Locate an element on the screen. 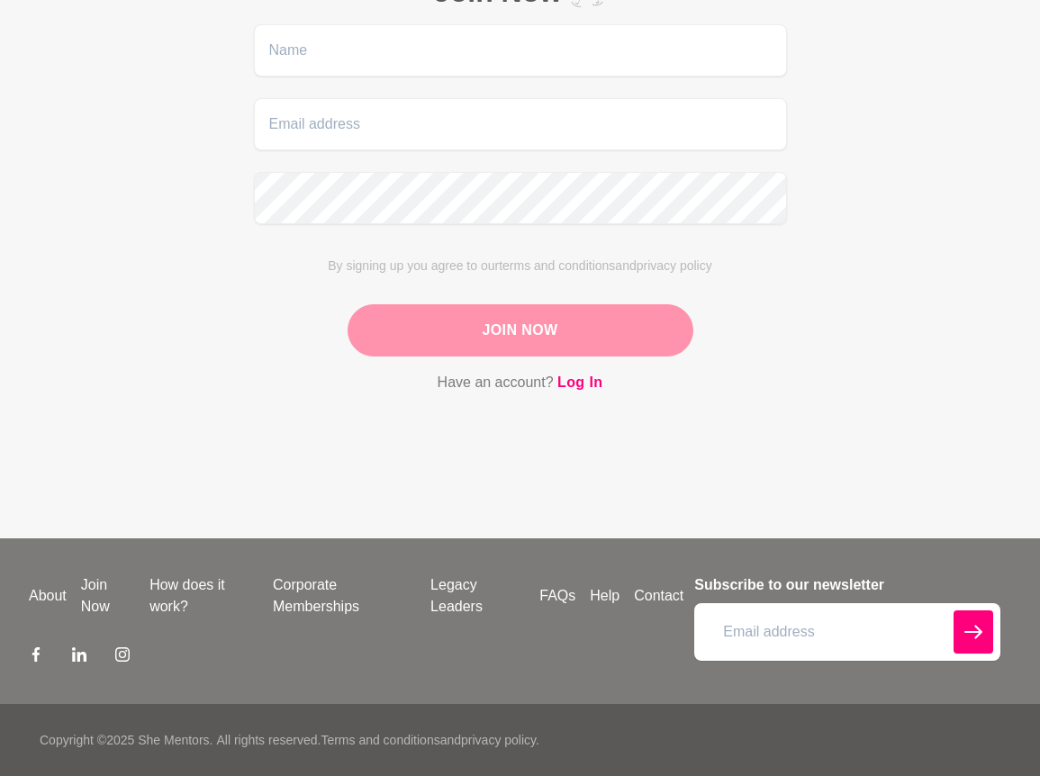  a: Instagram is located at coordinates (123, 658).